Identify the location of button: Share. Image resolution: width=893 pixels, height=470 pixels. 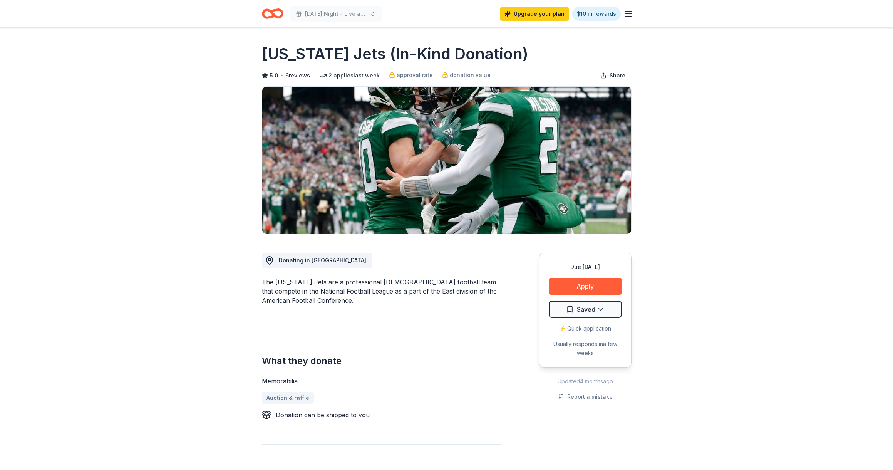
(613, 76).